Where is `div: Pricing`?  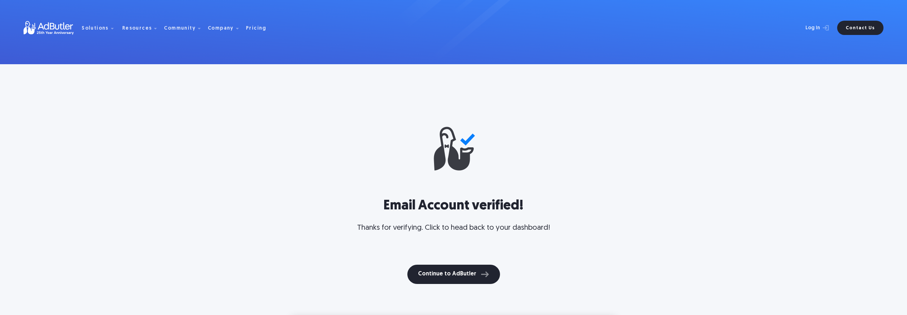
div: Pricing is located at coordinates (256, 28).